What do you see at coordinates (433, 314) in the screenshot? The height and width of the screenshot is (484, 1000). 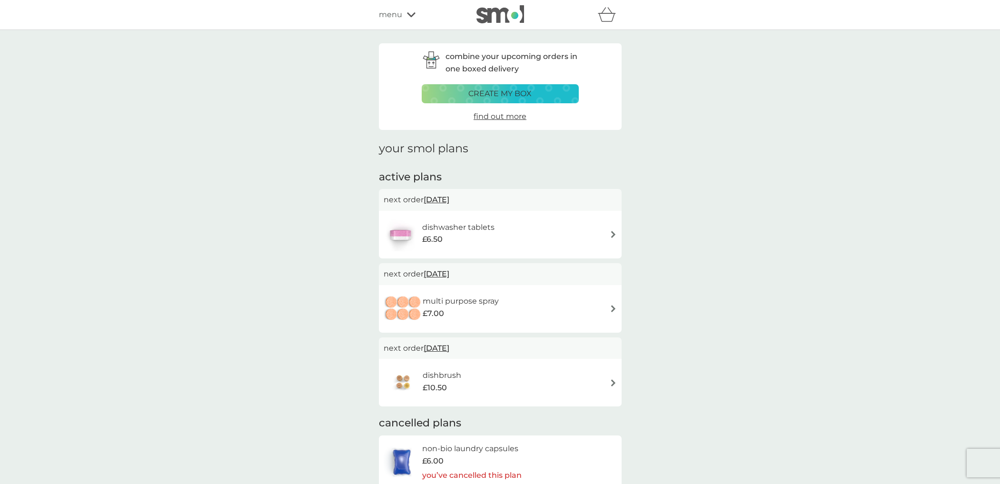 I see `span: £7.00` at bounding box center [433, 314].